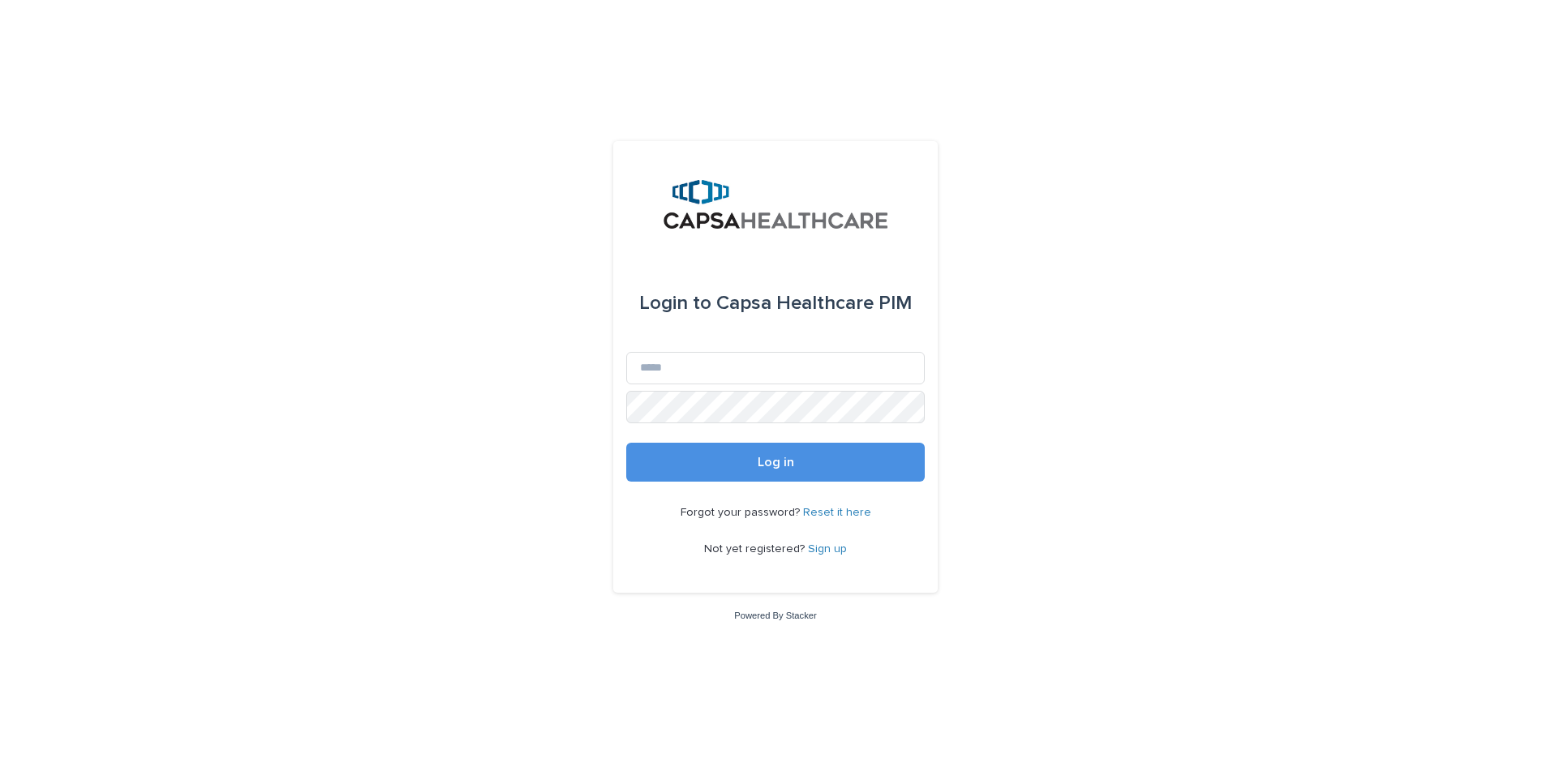 This screenshot has height=780, width=1551. I want to click on a: Powered By Stacker, so click(774, 615).